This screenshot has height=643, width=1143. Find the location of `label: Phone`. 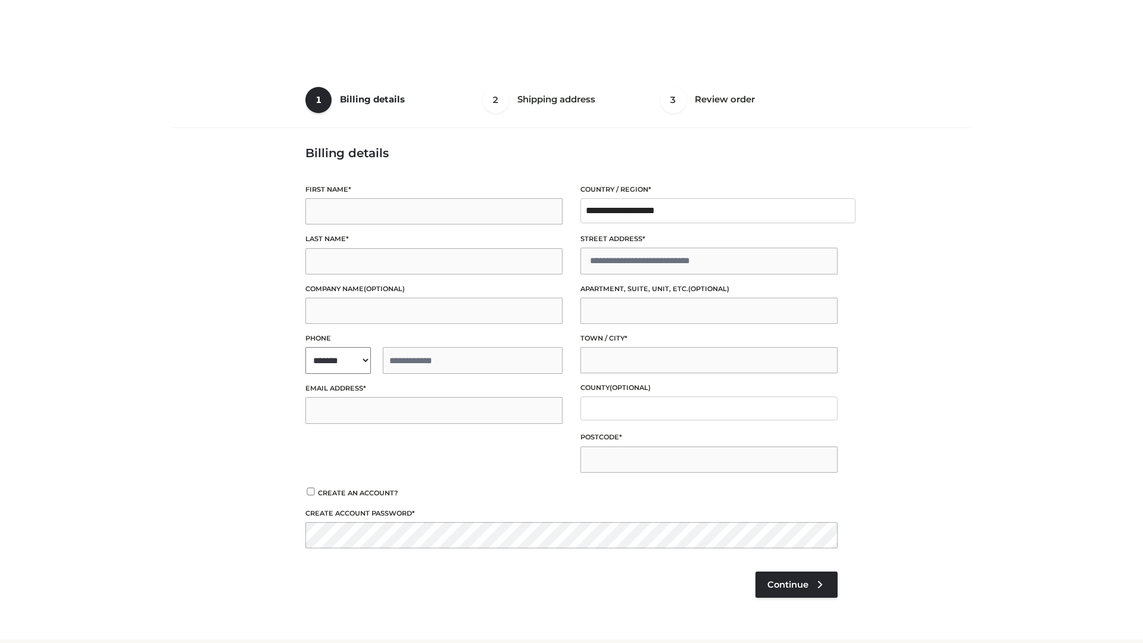

label: Phone is located at coordinates (434, 338).